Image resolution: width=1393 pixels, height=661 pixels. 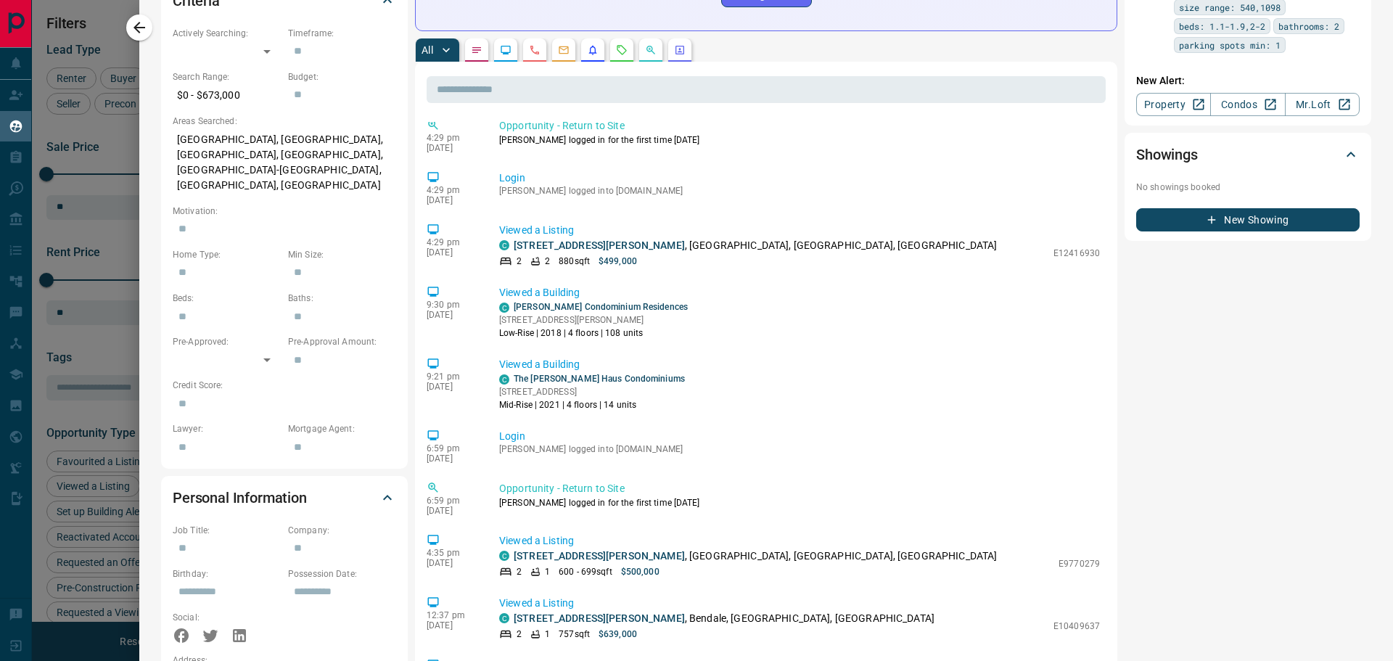 What do you see at coordinates (226, 618) in the screenshot?
I see `p: Social:` at bounding box center [226, 618].